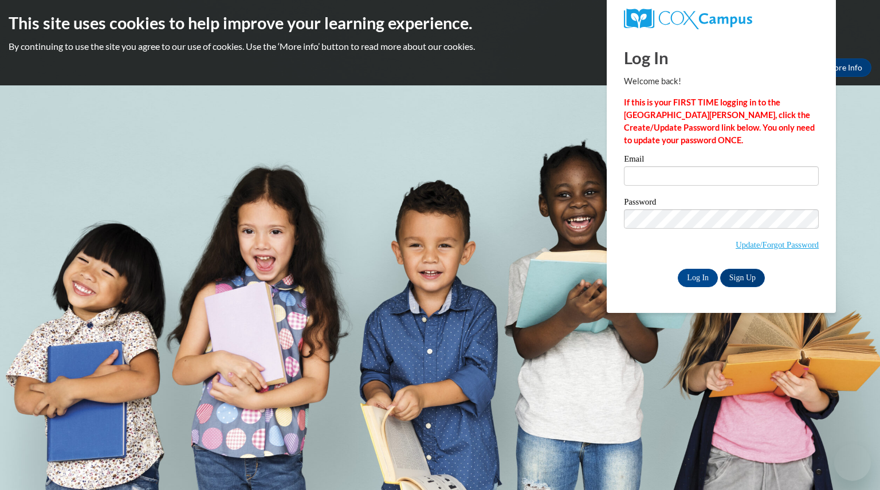 The width and height of the screenshot is (880, 490). Describe the element at coordinates (722, 160) in the screenshot. I see `label: Email` at that location.